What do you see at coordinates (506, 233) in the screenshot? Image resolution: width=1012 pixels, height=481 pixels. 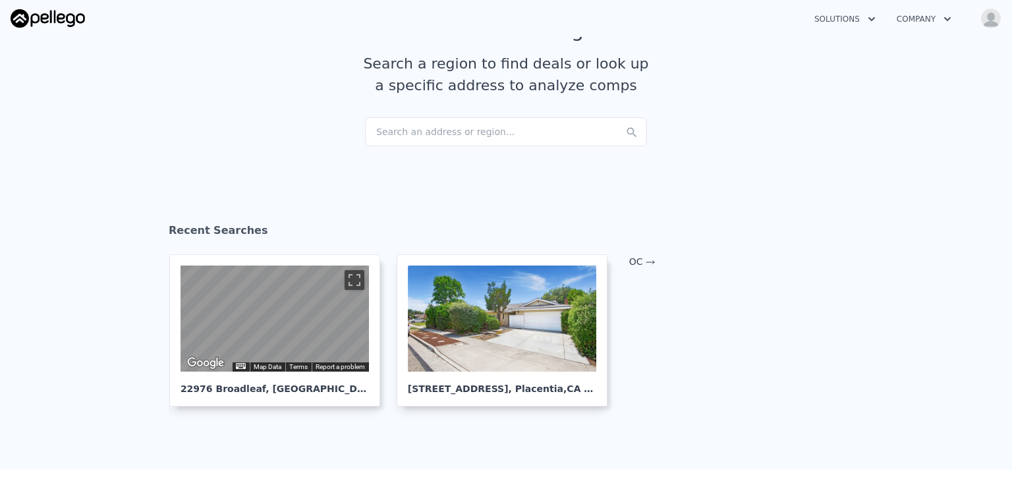 I see `div: Recent Searches` at bounding box center [506, 233].